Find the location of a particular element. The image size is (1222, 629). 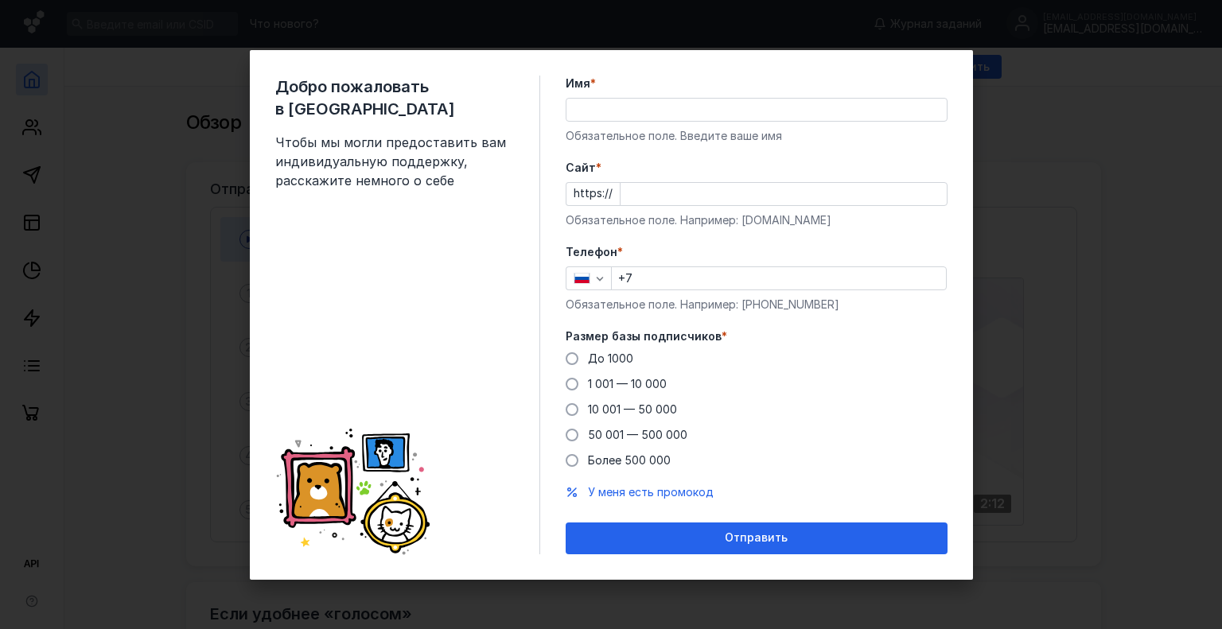

span: 1 001 — 10 000 is located at coordinates (627, 384).